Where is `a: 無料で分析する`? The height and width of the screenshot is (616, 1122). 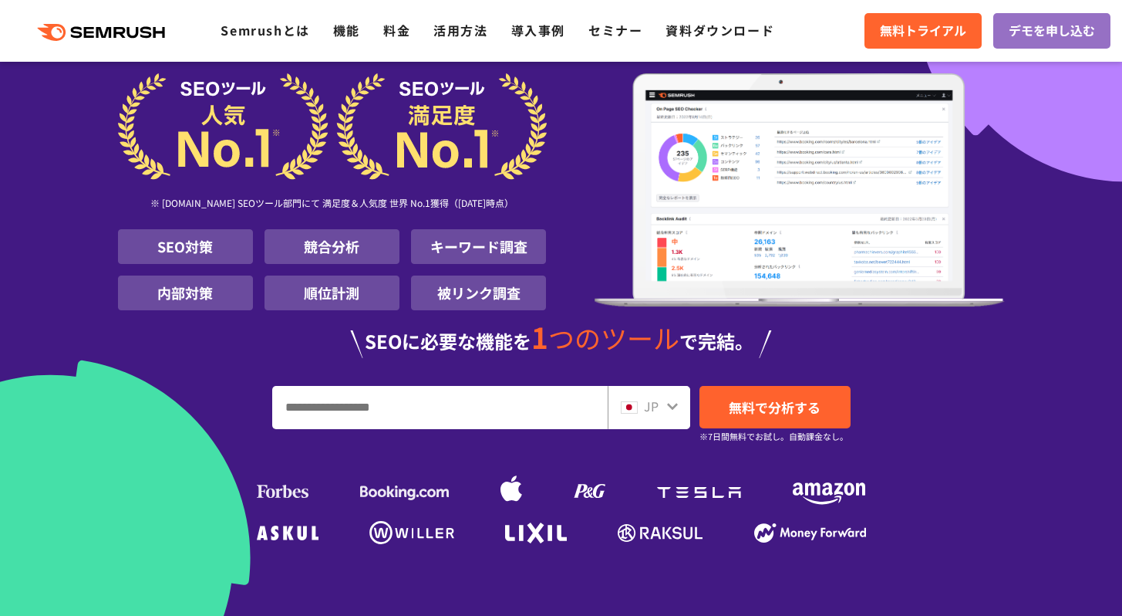
a: 無料で分析する is located at coordinates (775, 406).